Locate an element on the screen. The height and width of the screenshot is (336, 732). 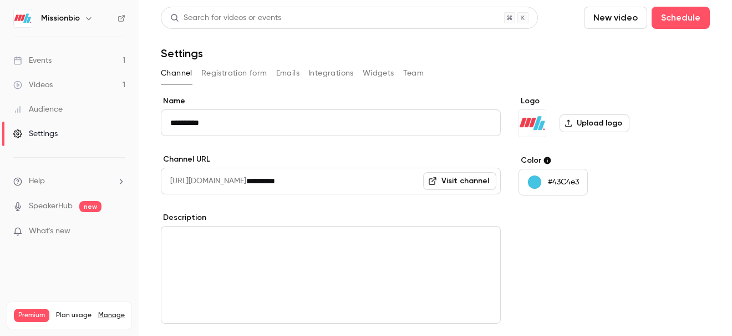
span: What's new is located at coordinates (49, 231).